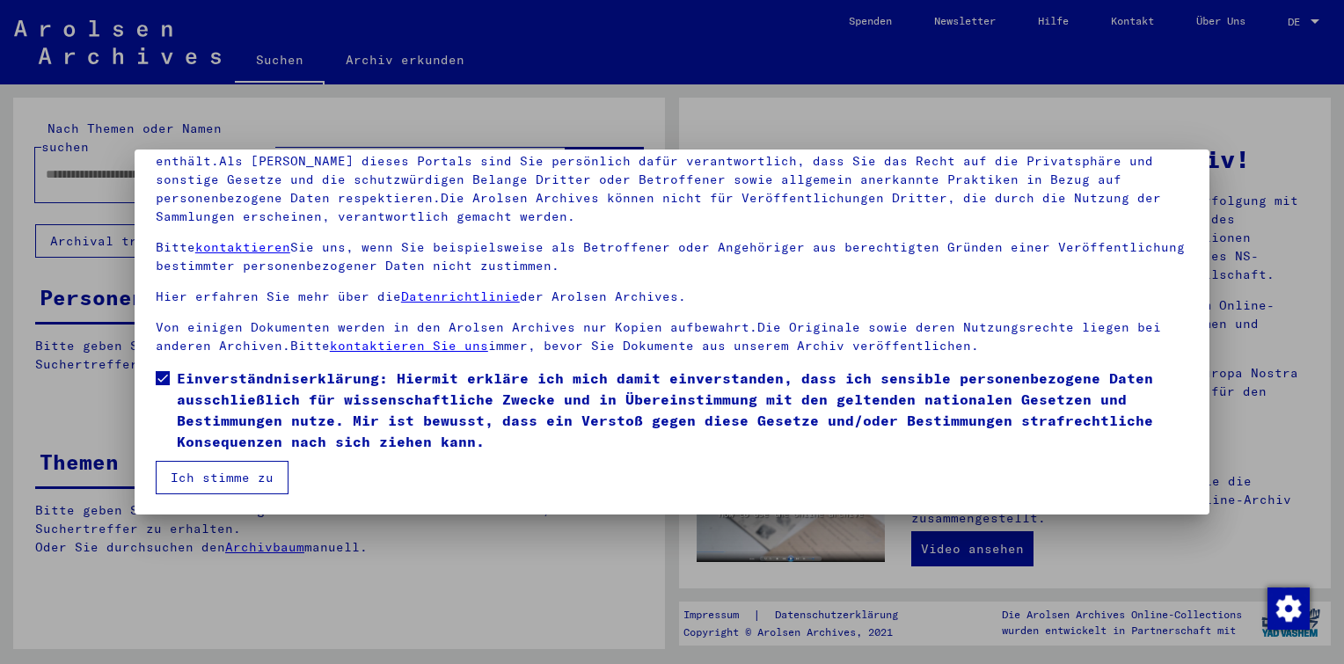 The image size is (1344, 664). Describe the element at coordinates (672, 296) in the screenshot. I see `p: Hier erfahren Sie mehr über die der Arolsen Archives.` at that location.